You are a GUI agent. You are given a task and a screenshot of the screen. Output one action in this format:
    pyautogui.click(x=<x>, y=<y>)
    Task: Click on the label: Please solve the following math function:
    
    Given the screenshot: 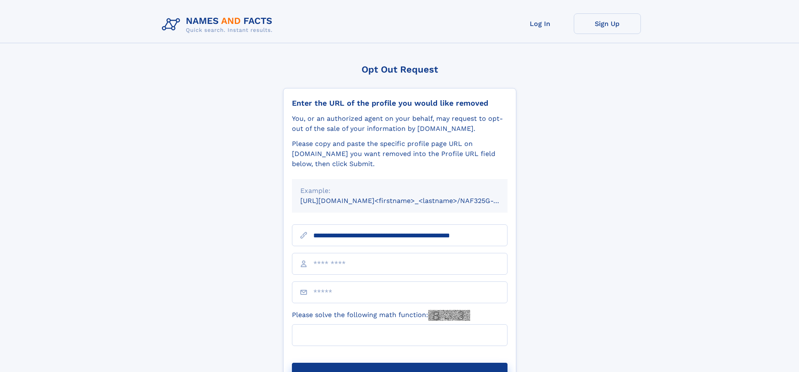 What is the action you would take?
    pyautogui.click(x=381, y=316)
    